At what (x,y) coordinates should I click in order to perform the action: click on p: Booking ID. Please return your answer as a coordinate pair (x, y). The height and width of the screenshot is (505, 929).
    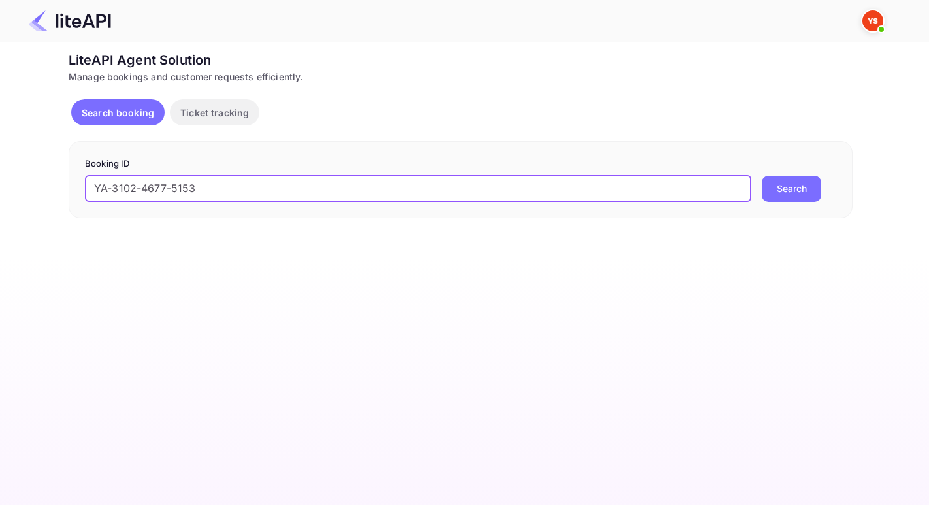
    Looking at the image, I should click on (460, 164).